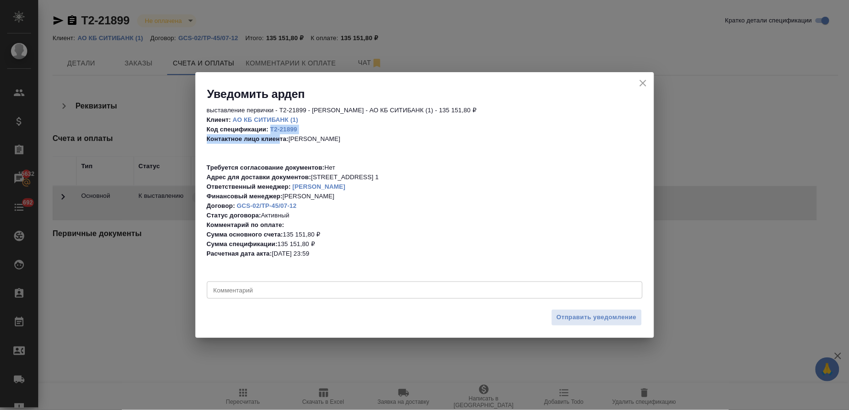  Describe the element at coordinates (284, 129) in the screenshot. I see `a: Т2-21899` at that location.